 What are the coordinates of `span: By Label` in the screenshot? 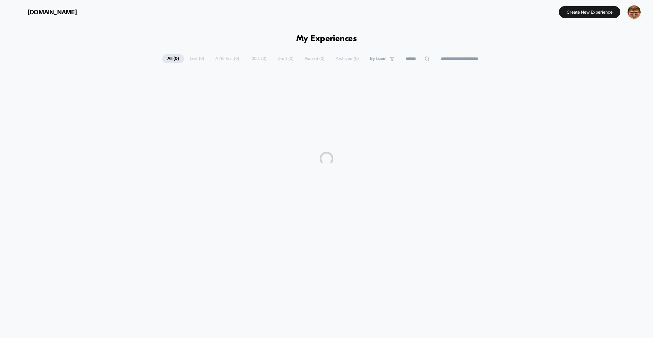 It's located at (378, 58).